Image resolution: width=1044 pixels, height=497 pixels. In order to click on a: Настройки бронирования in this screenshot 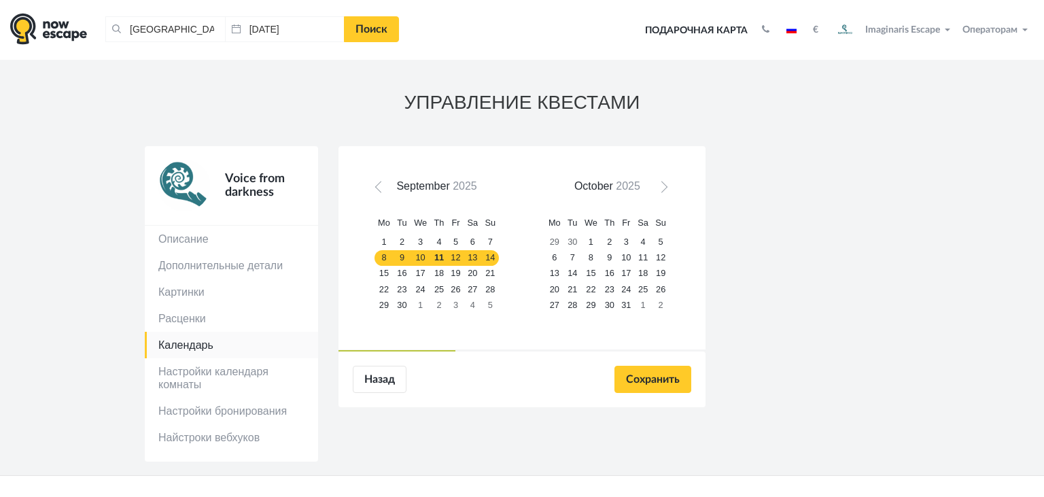, I will do `click(231, 410)`.